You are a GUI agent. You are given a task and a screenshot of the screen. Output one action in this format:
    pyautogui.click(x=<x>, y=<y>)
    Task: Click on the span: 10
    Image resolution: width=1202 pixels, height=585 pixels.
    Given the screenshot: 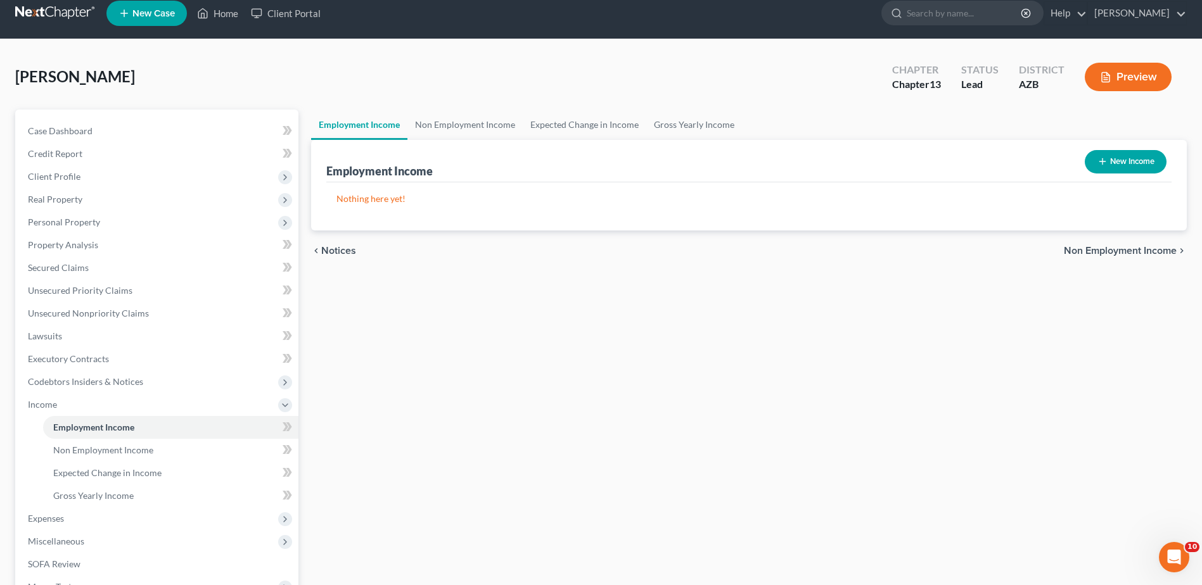 What is the action you would take?
    pyautogui.click(x=1192, y=547)
    